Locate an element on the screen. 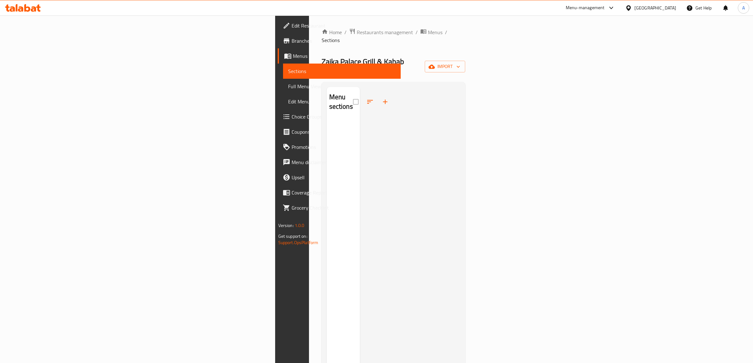  span: Menu disclaimer is located at coordinates (344, 162).